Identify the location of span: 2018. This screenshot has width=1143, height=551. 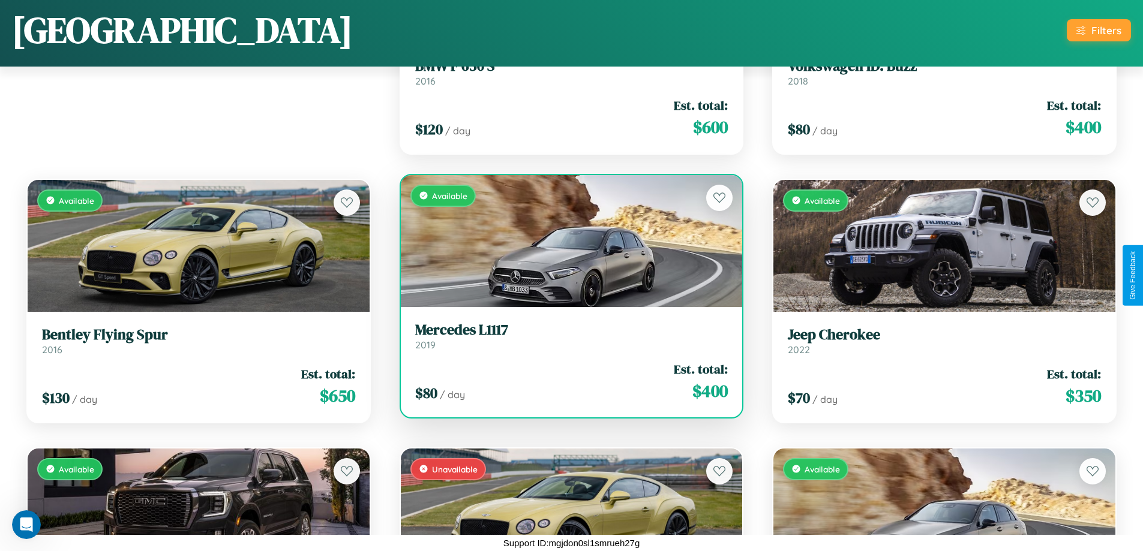
(798, 81).